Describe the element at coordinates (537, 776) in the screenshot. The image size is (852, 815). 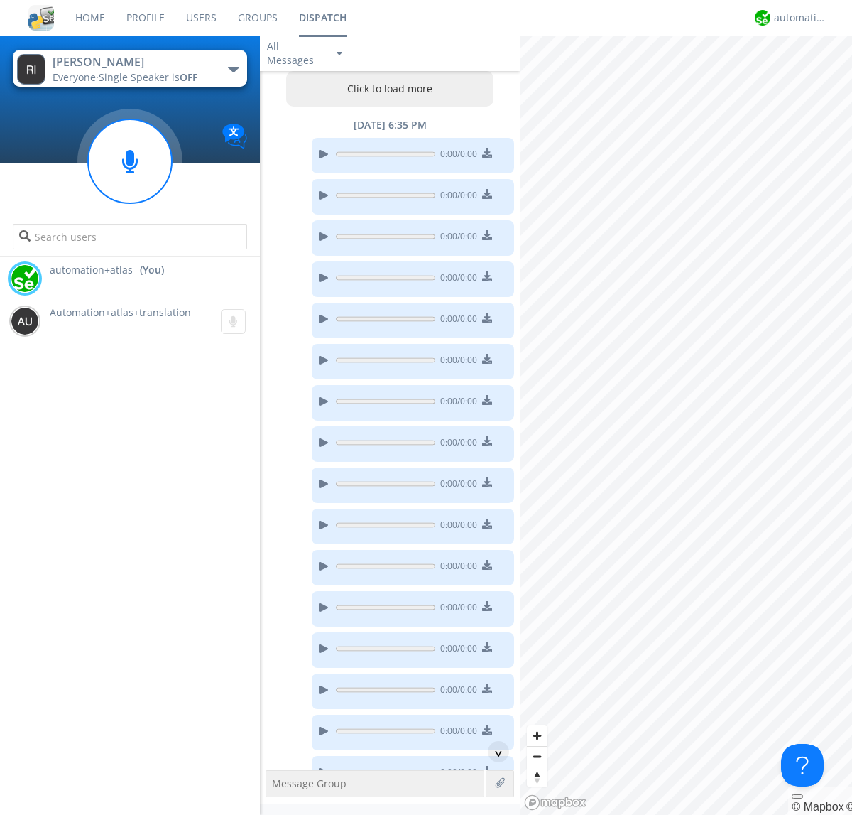
I see `button: Reset bearing to north` at that location.